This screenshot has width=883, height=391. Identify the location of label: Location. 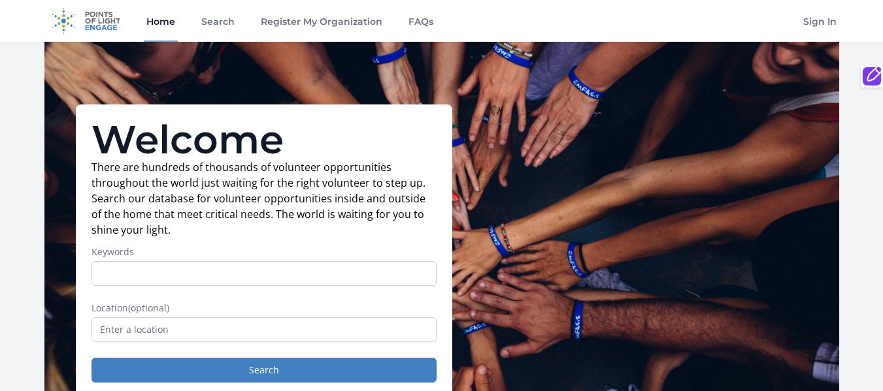
(264, 308).